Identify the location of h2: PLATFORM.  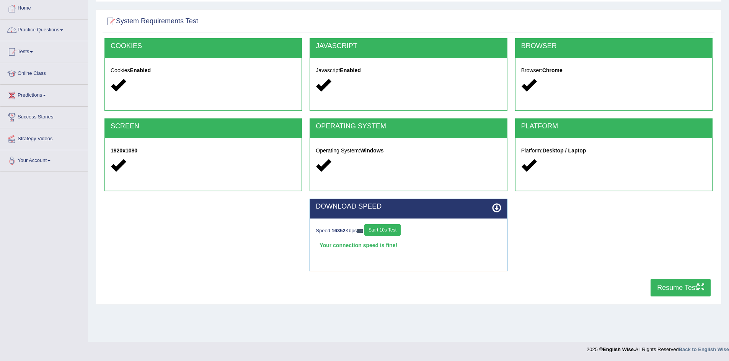
(613, 127).